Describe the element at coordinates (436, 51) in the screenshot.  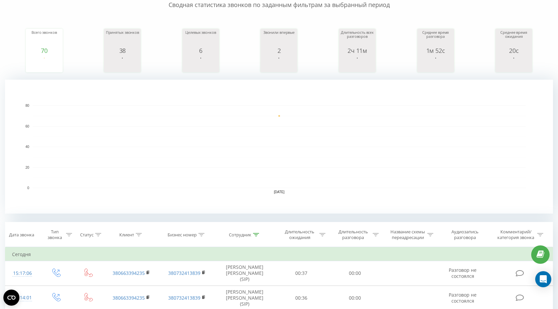
I see `div: 1м 52с` at that location.